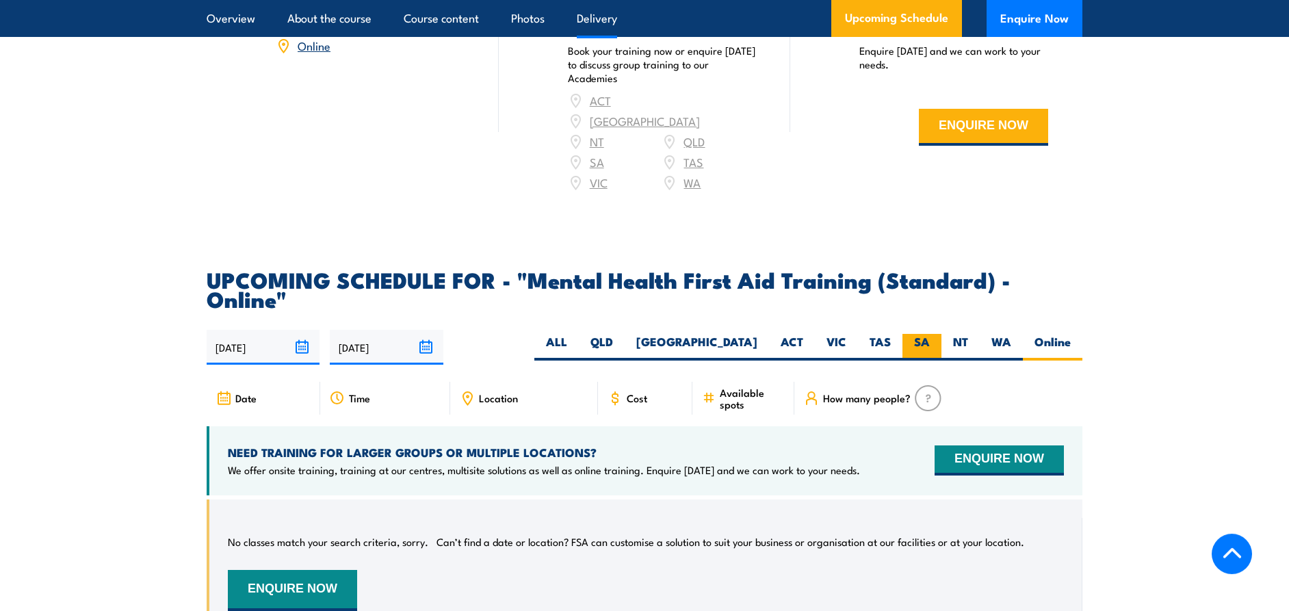 The width and height of the screenshot is (1289, 611). I want to click on label: NT, so click(960, 347).